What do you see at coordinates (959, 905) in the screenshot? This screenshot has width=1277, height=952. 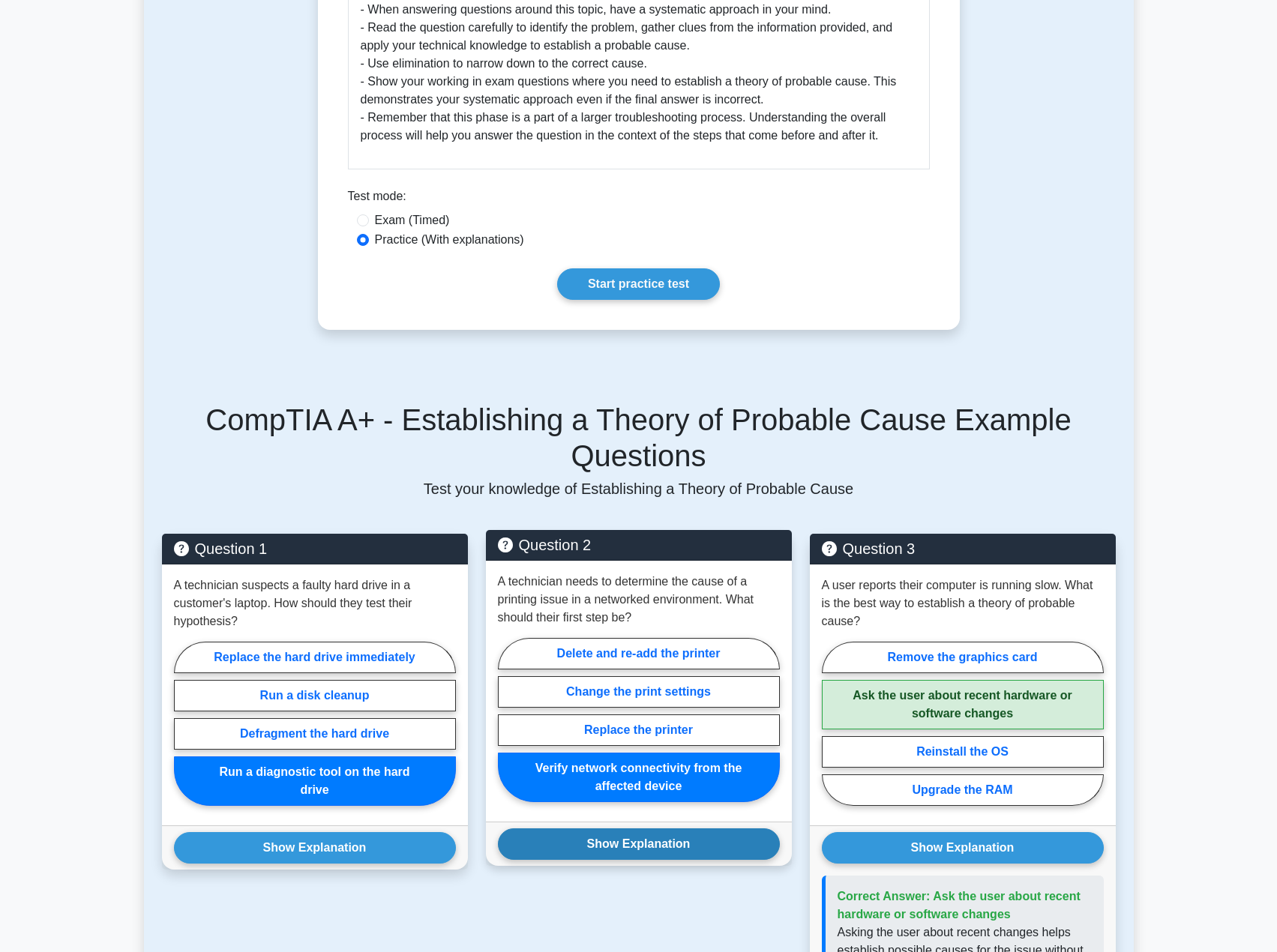 I see `span: Correct Answer: Ask the user about recent hardware or software changes` at bounding box center [959, 905].